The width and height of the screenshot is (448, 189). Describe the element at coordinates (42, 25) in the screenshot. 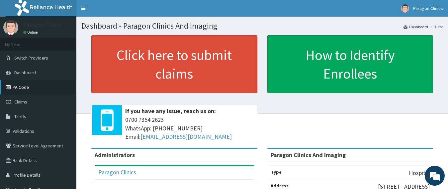

I see `p: Paragon Clinics` at that location.